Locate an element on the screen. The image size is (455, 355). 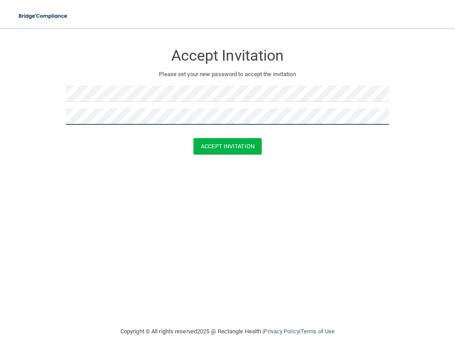
a: Privacy Policy is located at coordinates (281, 331).